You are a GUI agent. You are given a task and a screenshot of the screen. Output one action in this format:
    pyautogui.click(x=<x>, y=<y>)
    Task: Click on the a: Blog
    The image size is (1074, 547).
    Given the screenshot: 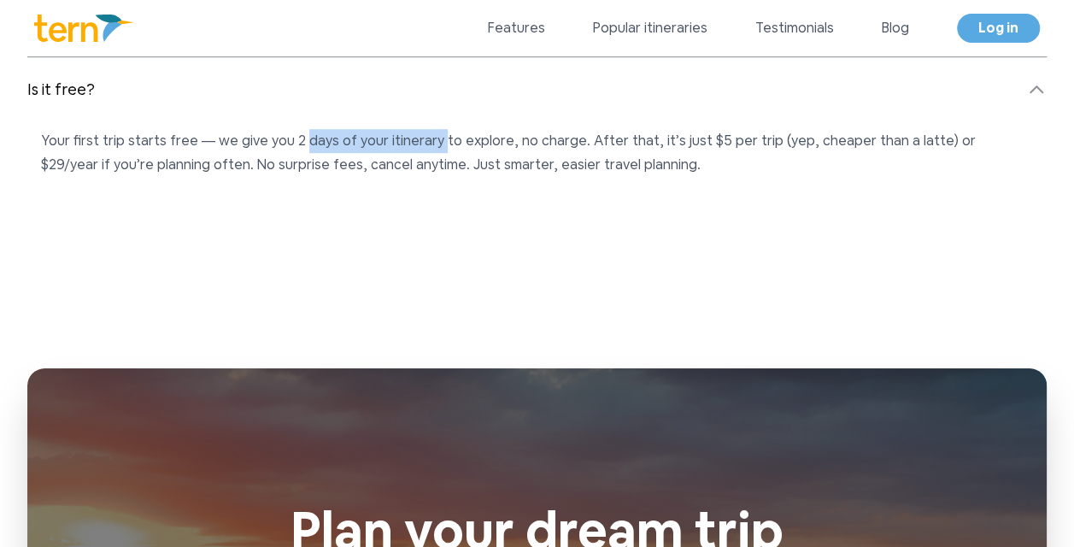 What is the action you would take?
    pyautogui.click(x=895, y=28)
    